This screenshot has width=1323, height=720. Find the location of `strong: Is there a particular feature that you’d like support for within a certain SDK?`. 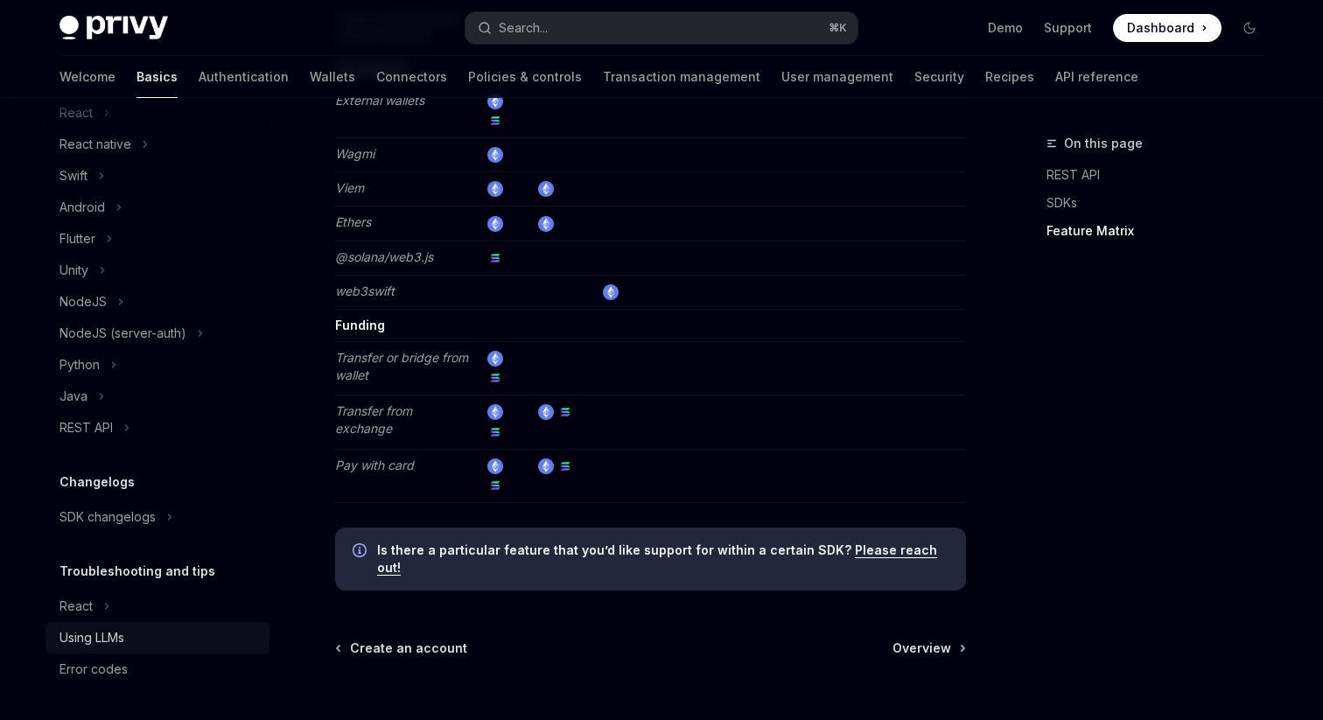

strong: Is there a particular feature that you’d like support for within a certain SDK? is located at coordinates (614, 550).